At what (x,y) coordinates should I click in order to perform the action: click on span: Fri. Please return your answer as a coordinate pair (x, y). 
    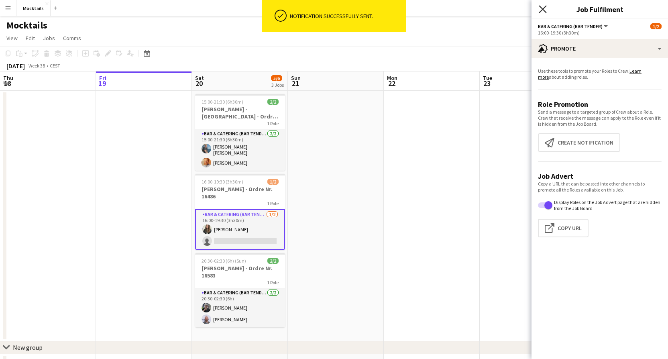
    Looking at the image, I should click on (103, 78).